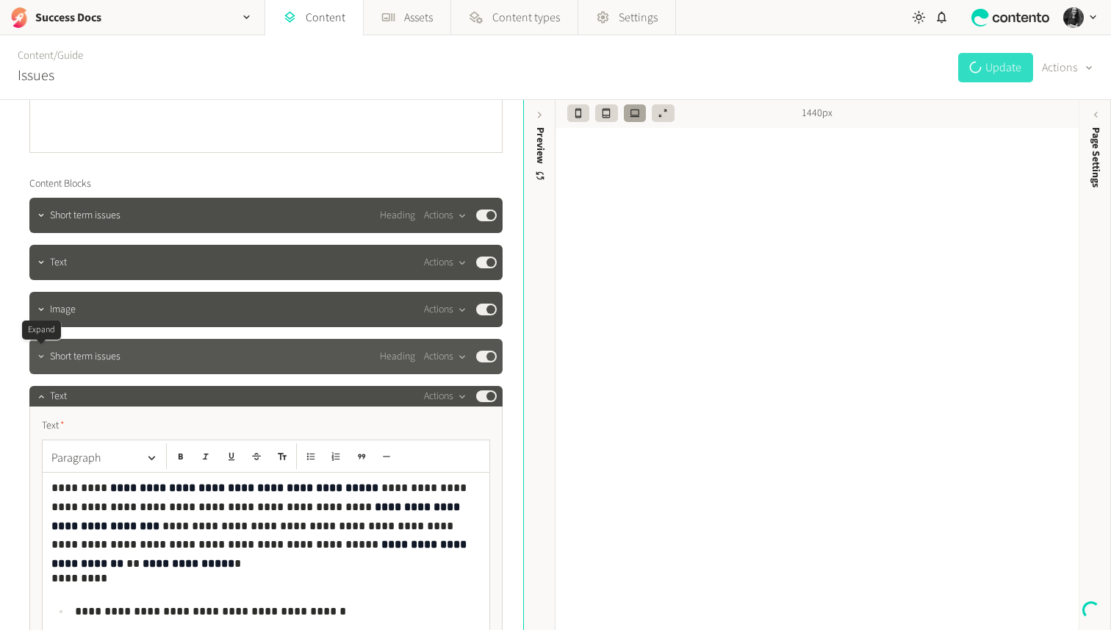  Describe the element at coordinates (35, 55) in the screenshot. I see `a: Content` at that location.